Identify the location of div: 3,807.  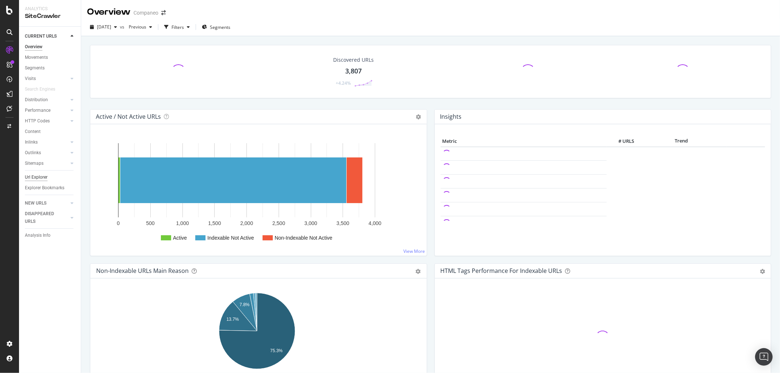
(353, 71).